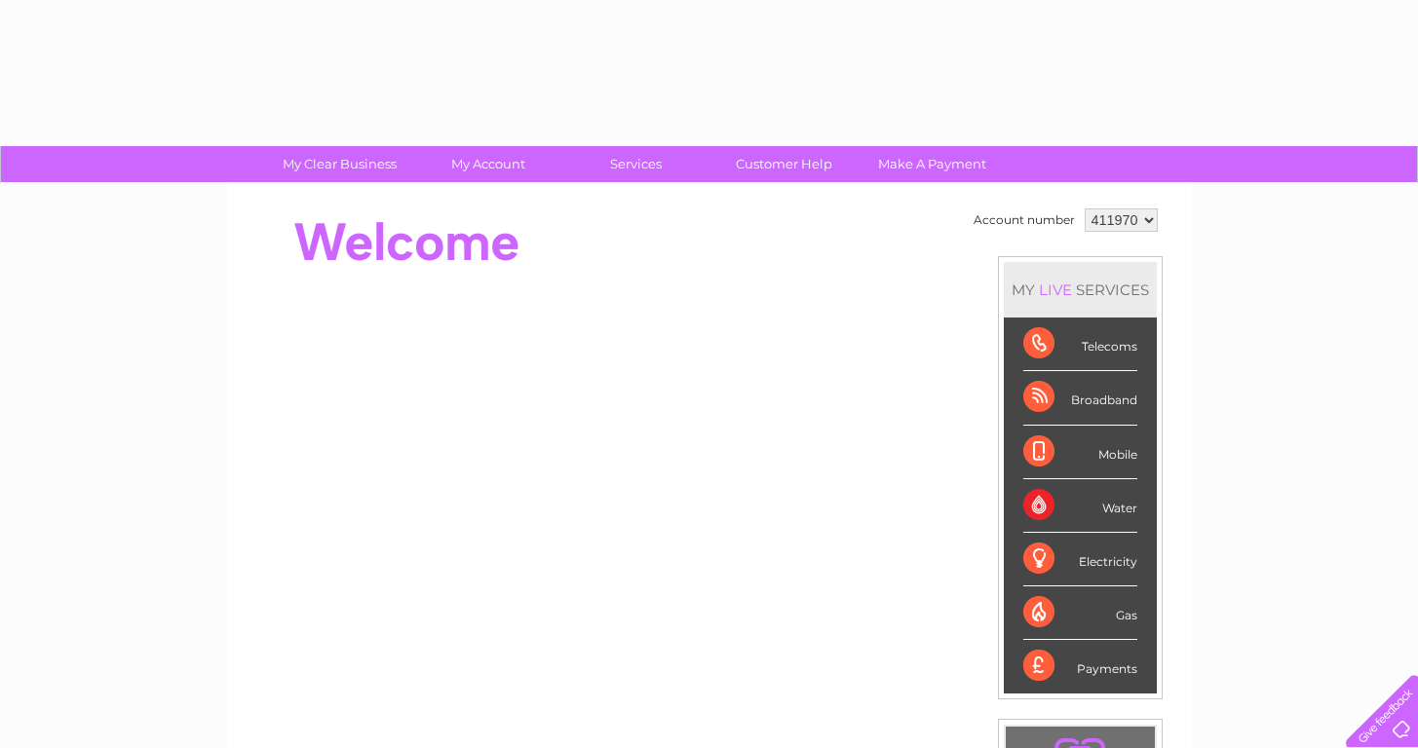 This screenshot has width=1418, height=748. I want to click on div: Water, so click(1080, 506).